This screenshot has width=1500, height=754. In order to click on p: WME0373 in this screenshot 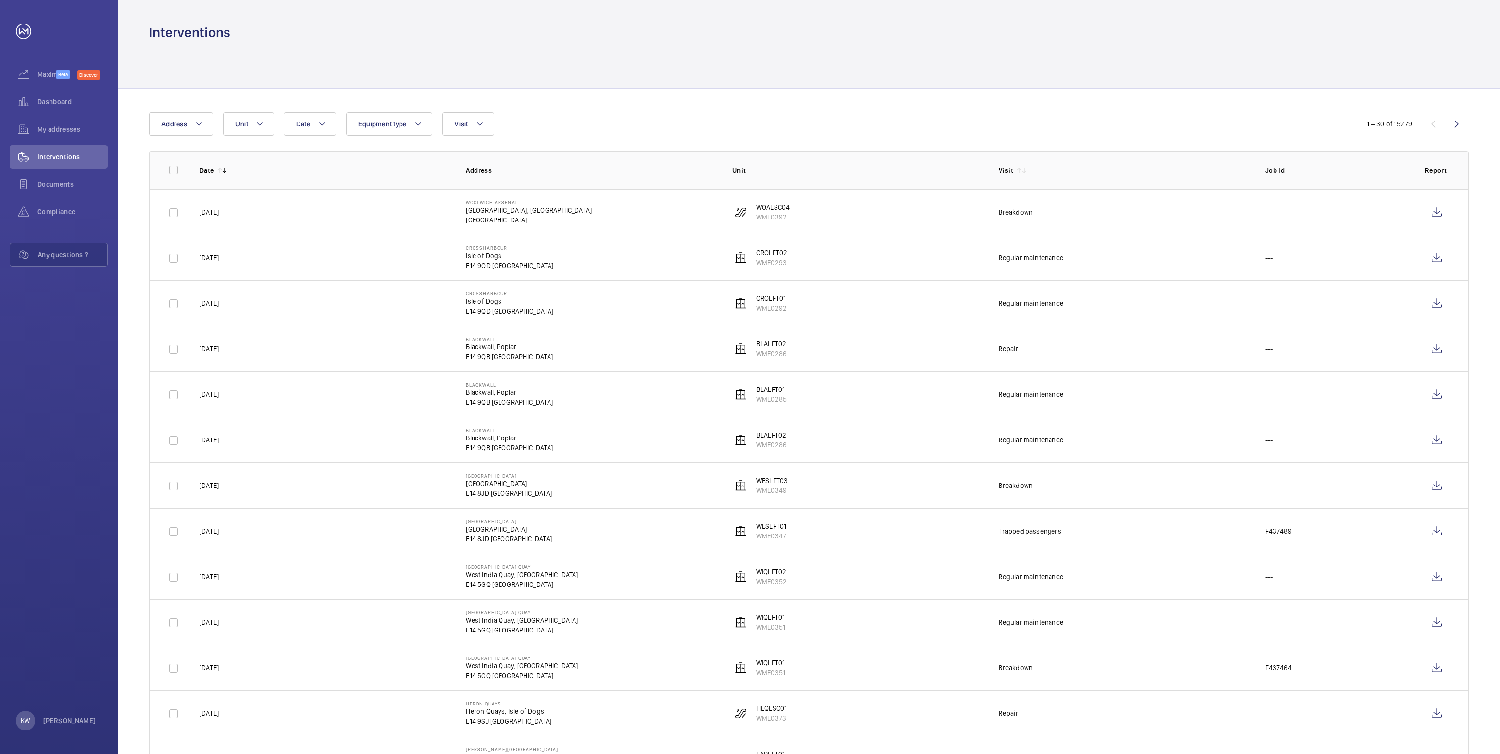, I will do `click(772, 719)`.